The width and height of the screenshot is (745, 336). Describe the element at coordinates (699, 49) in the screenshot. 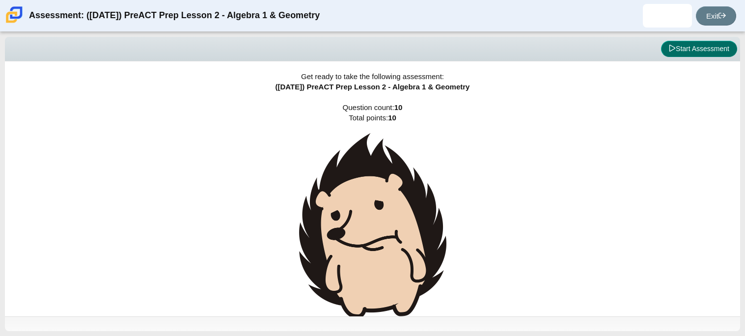

I see `button: Start Assessment` at that location.